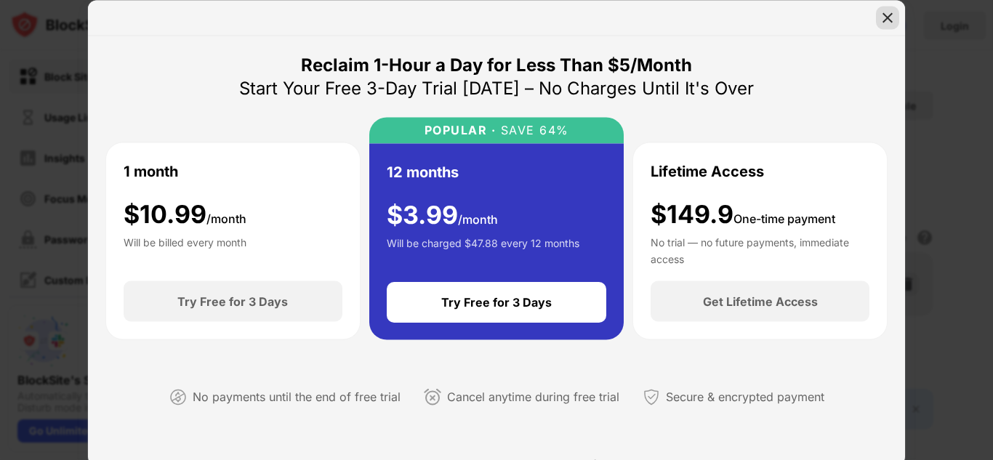 The height and width of the screenshot is (460, 993). What do you see at coordinates (532, 129) in the screenshot?
I see `div: SAVE 64%` at bounding box center [532, 129].